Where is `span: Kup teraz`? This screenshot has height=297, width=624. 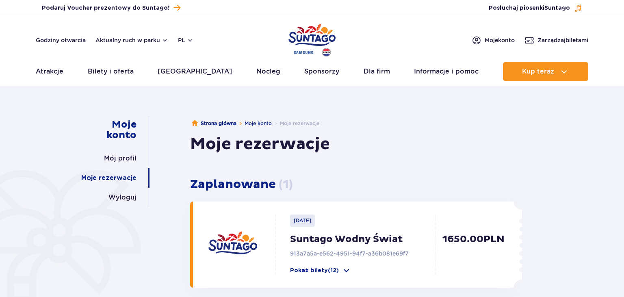 span: Kup teraz is located at coordinates (538, 72).